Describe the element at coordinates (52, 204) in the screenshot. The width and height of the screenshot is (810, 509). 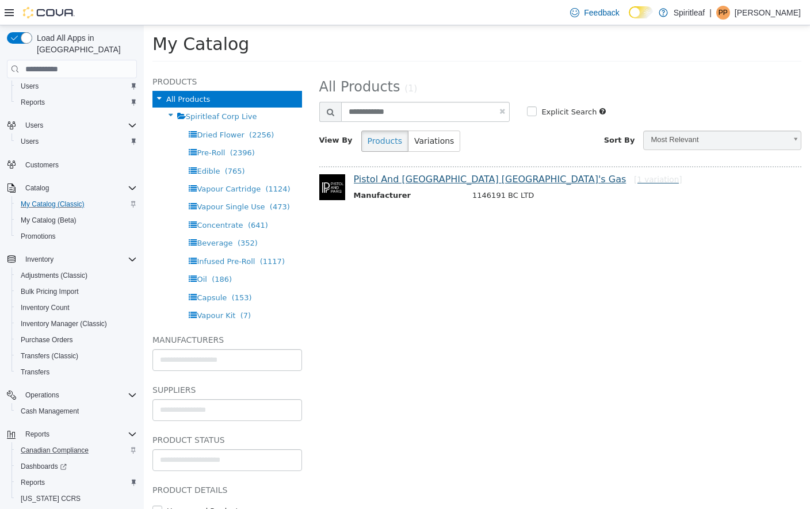
I see `span: My Catalog (Classic)` at that location.